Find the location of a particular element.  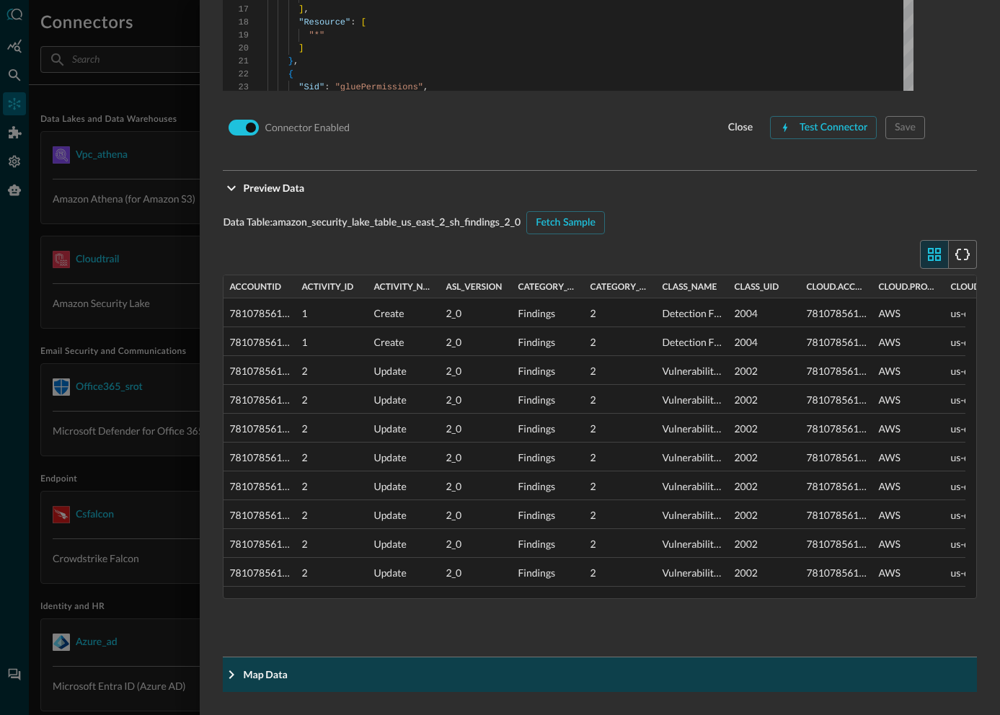

svg: Expand More is located at coordinates (231, 675).